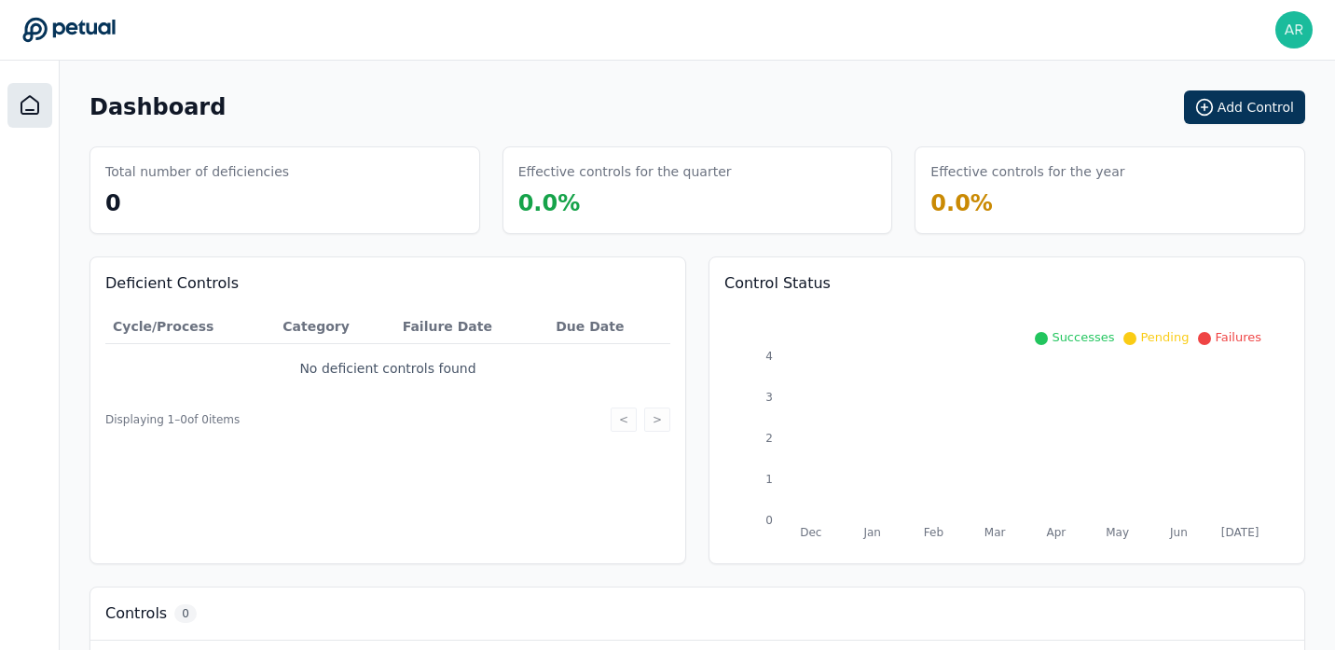 The height and width of the screenshot is (650, 1335). Describe the element at coordinates (769, 438) in the screenshot. I see `tspan: 2` at that location.